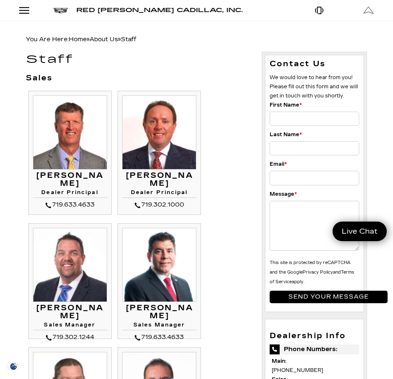 The image size is (393, 379). I want to click on span: We would love to hear from you! Please fill out this form and we will get in touch with you shortly., so click(314, 87).